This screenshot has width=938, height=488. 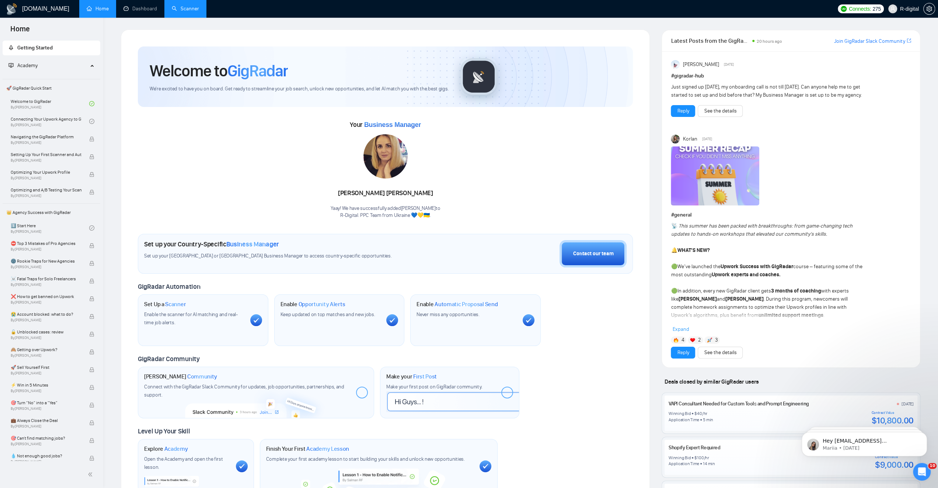 I want to click on span: Connects:, so click(x=860, y=9).